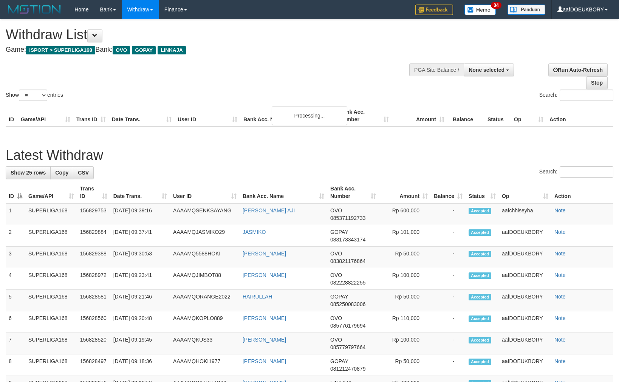 This screenshot has width=619, height=382. What do you see at coordinates (62, 173) in the screenshot?
I see `span: Copy` at bounding box center [62, 173].